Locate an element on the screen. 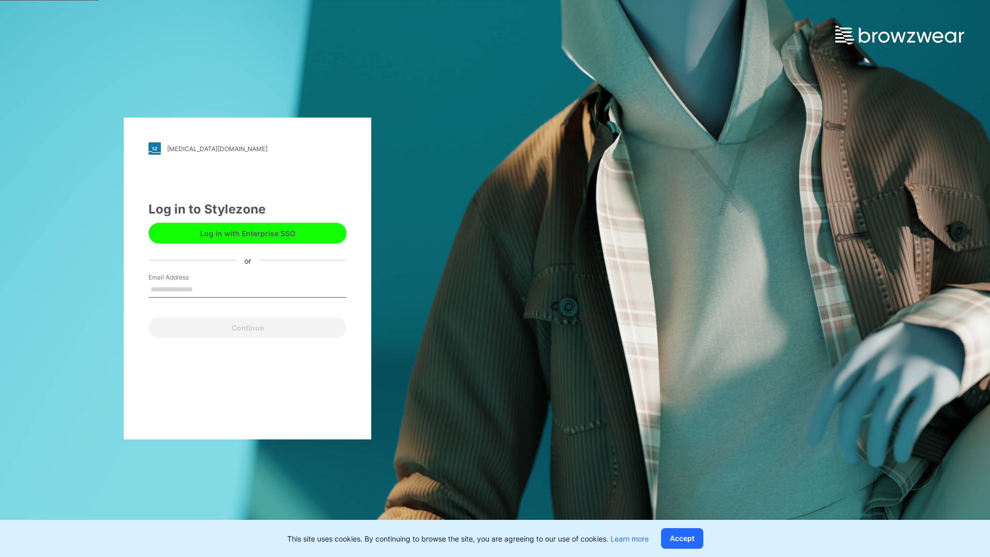  img: browzwear-logo.e42bd6dac1945053ebaf764b6aa21510.svg is located at coordinates (900, 35).